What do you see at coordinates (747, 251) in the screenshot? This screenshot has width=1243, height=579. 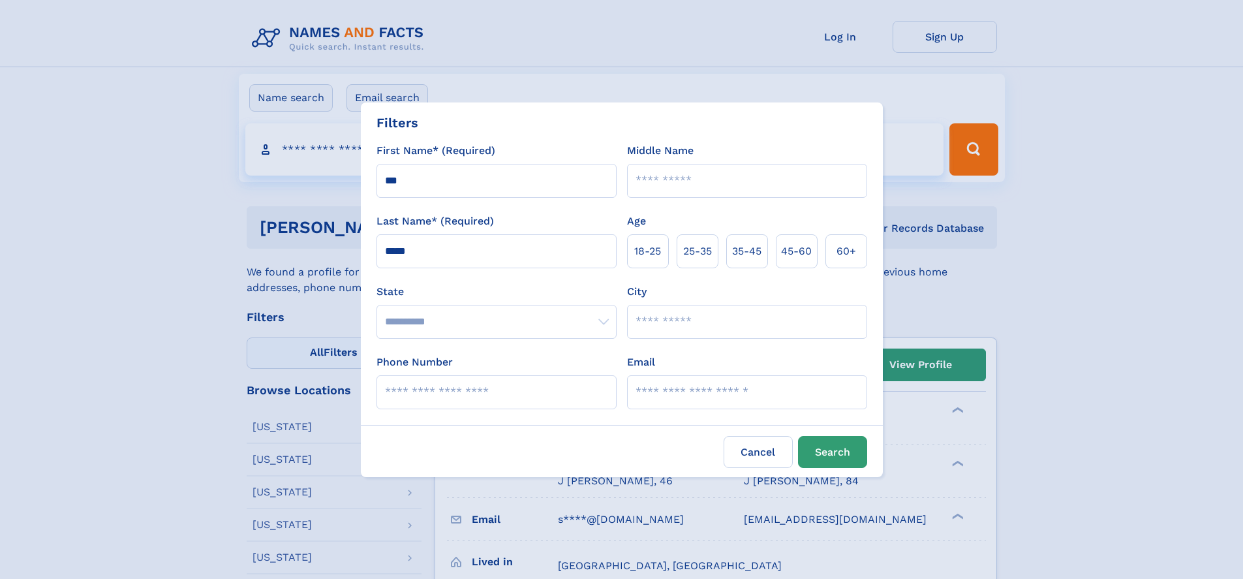 I see `span: 35‑45` at bounding box center [747, 251].